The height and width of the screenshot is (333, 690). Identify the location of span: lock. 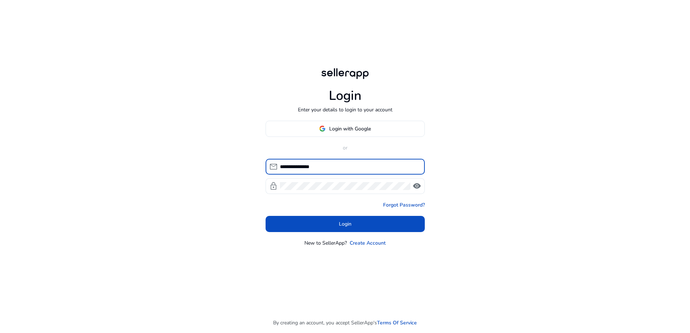
(274, 186).